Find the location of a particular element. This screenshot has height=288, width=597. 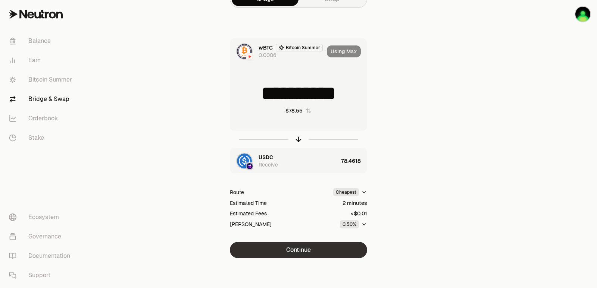

a: Earn is located at coordinates (42, 60).